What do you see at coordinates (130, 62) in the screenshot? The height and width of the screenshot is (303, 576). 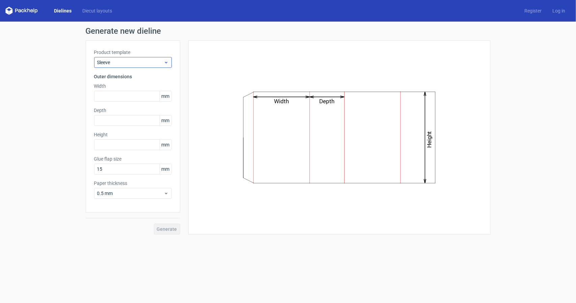 I see `span: Sleeve` at bounding box center [130, 62].